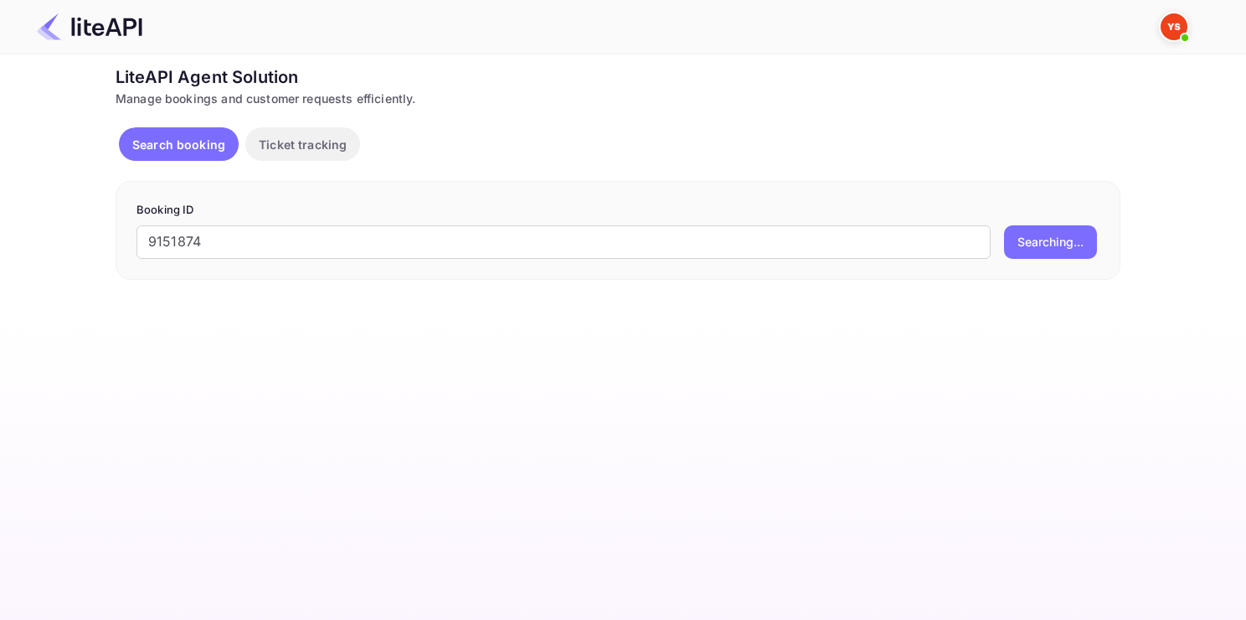  I want to click on img: LiteAPI Logo, so click(90, 27).